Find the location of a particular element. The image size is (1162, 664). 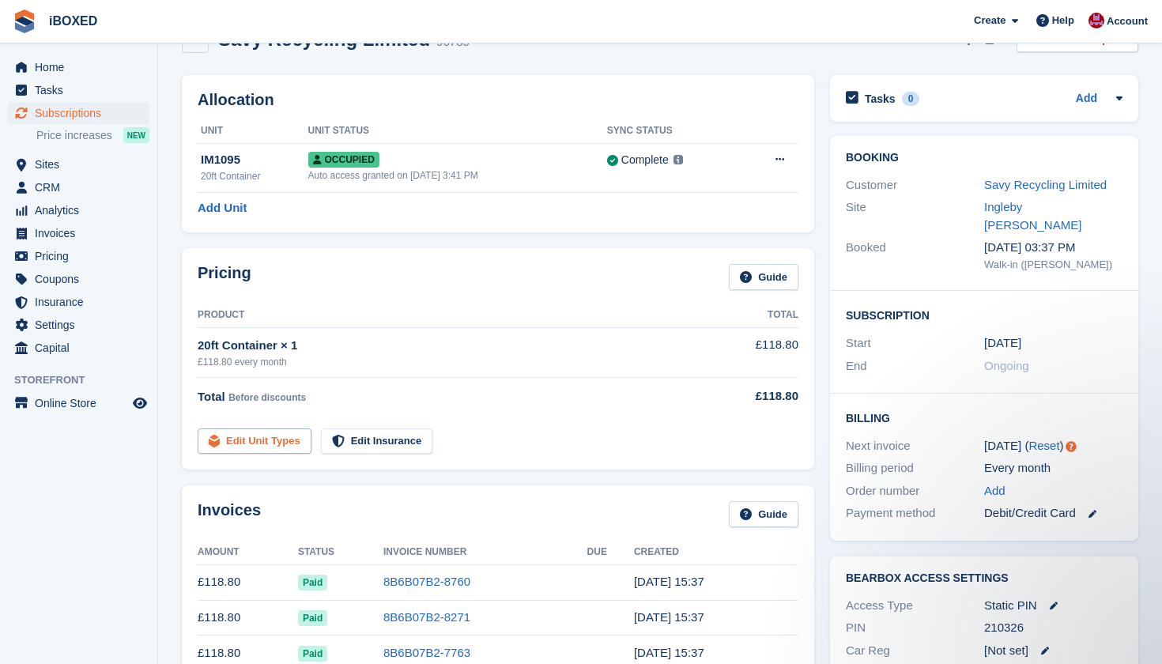

div: PIN is located at coordinates (915, 628).